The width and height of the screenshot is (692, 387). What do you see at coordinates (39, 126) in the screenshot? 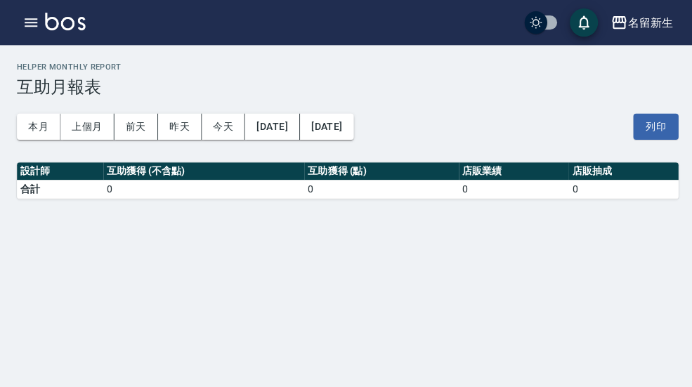
I see `button: 本月` at bounding box center [39, 126].